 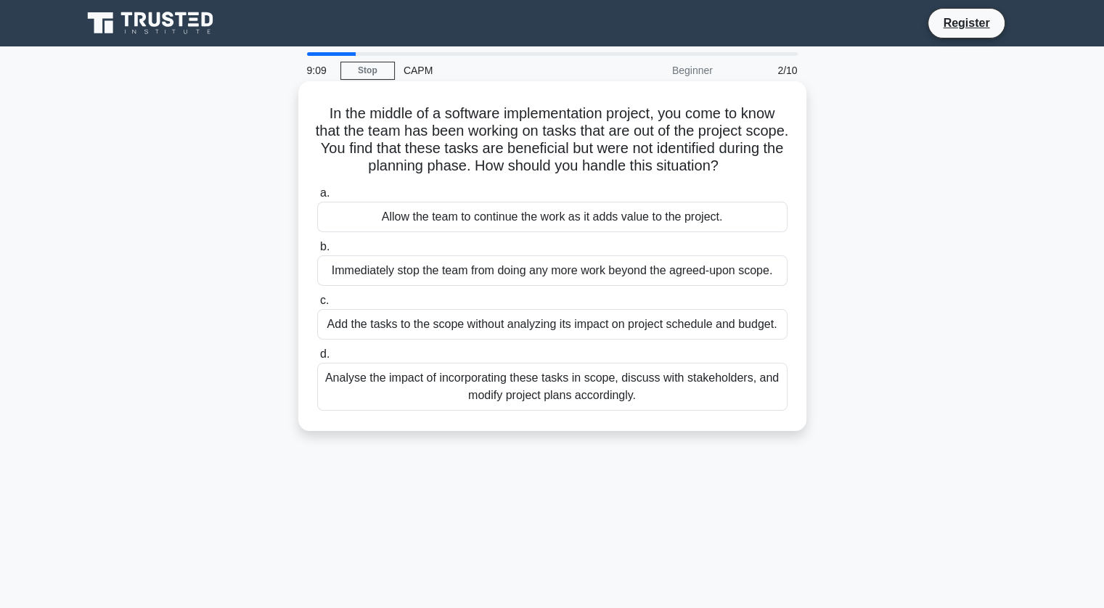 I want to click on a: Register, so click(x=966, y=22).